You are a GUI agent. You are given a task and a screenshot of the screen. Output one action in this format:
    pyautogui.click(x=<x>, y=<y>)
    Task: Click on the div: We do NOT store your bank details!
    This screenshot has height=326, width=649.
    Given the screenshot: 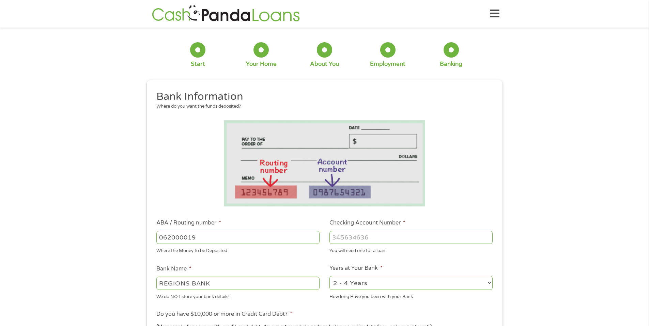 What is the action you would take?
    pyautogui.click(x=238, y=295)
    